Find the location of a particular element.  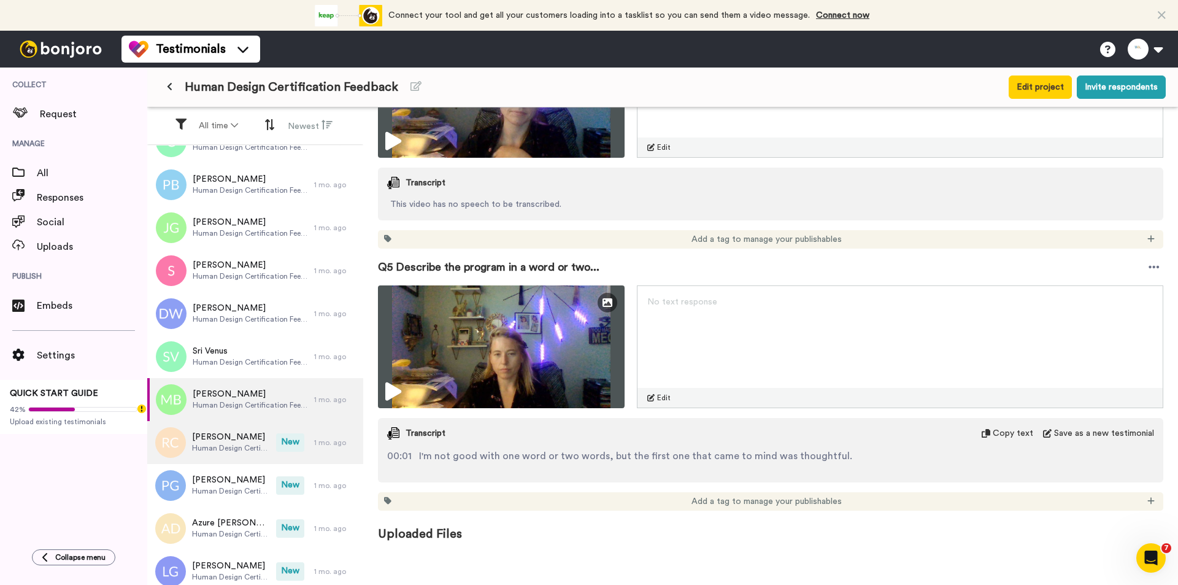

img: d36696e2-95be-4694-ab5b-9274351891fc-thumbnail_full-1754684978.jpg is located at coordinates (501, 347).